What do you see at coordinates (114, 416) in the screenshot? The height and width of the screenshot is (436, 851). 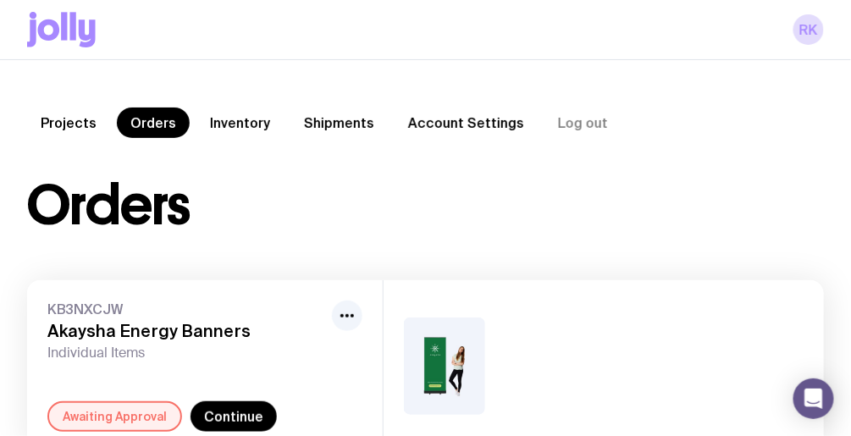 I see `div: Awaiting Approval` at bounding box center [114, 416].